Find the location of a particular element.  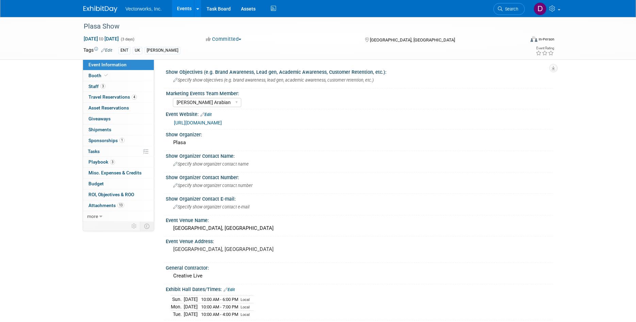

img: Don Hall is located at coordinates (540, 9).